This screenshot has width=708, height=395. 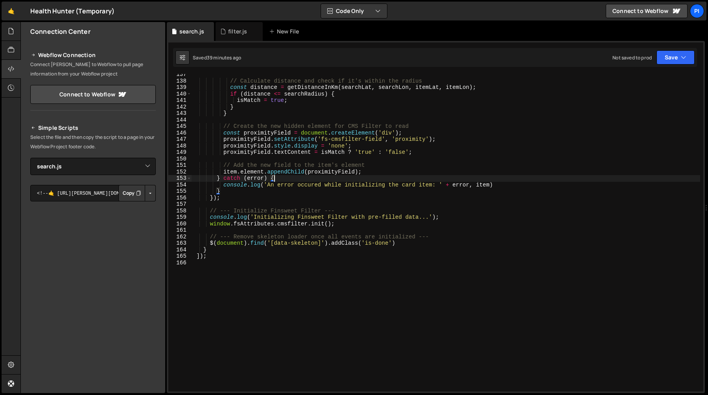 I want to click on button: Save, so click(x=676, y=57).